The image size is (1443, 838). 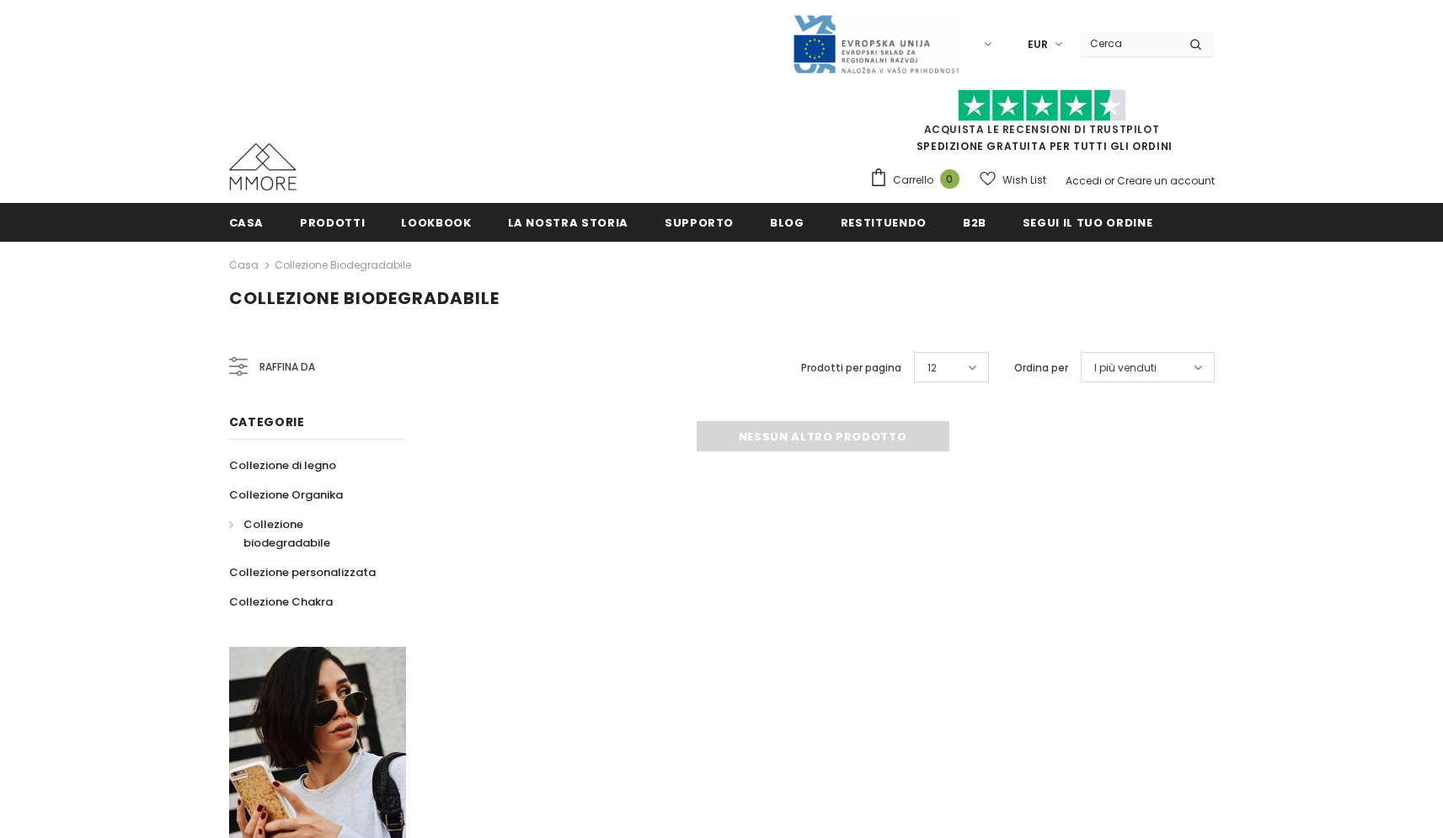 What do you see at coordinates (1088, 222) in the screenshot?
I see `span: Segui il tuo ordine` at bounding box center [1088, 222].